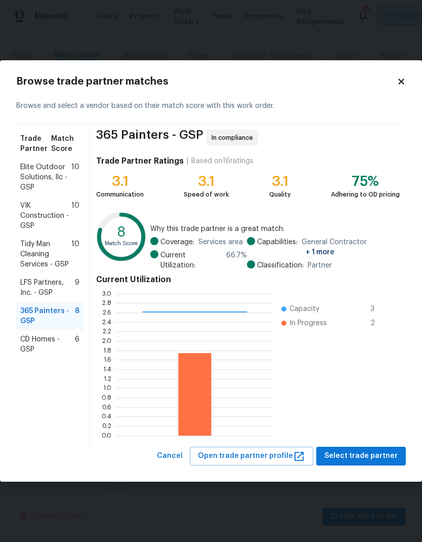  What do you see at coordinates (280, 194) in the screenshot?
I see `div: Quality` at bounding box center [280, 194].